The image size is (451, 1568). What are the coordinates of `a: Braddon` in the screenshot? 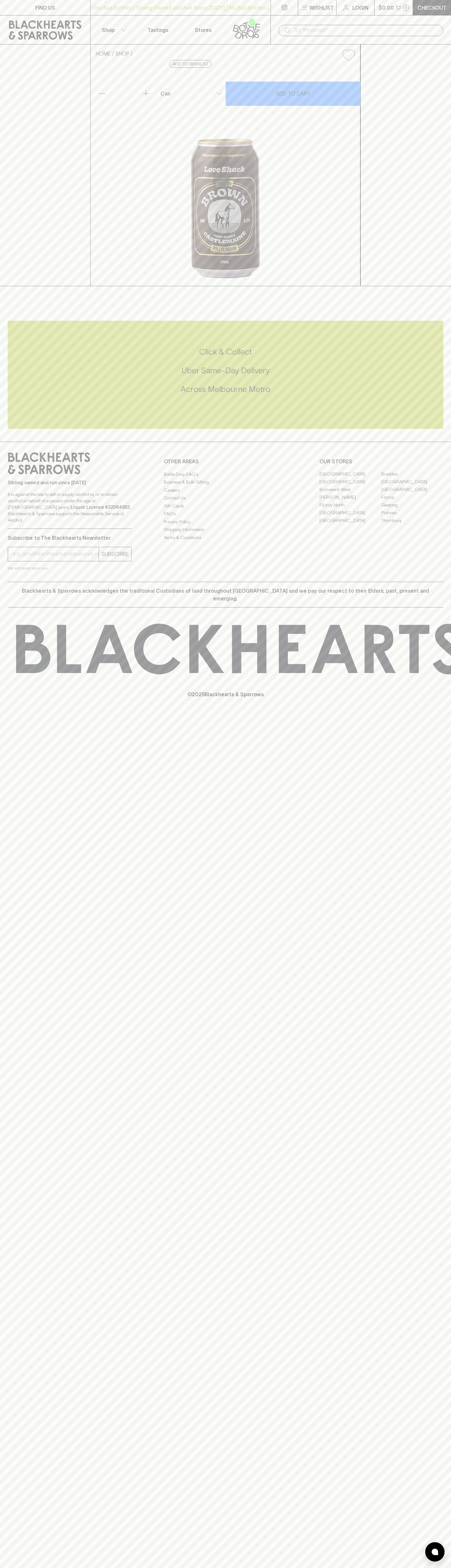 It's located at (413, 474).